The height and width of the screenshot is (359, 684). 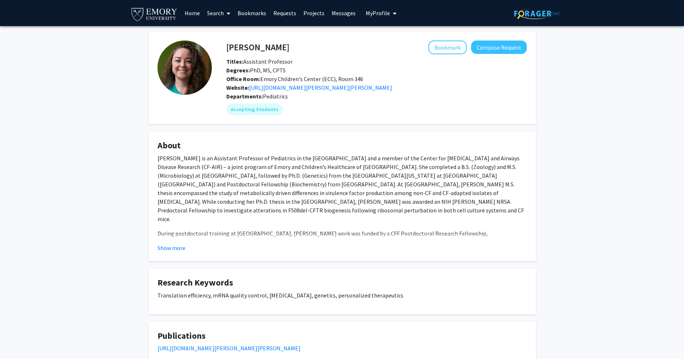 What do you see at coordinates (447, 47) in the screenshot?
I see `button: Add Kathryn Oliver to Bookmarks` at bounding box center [447, 47].